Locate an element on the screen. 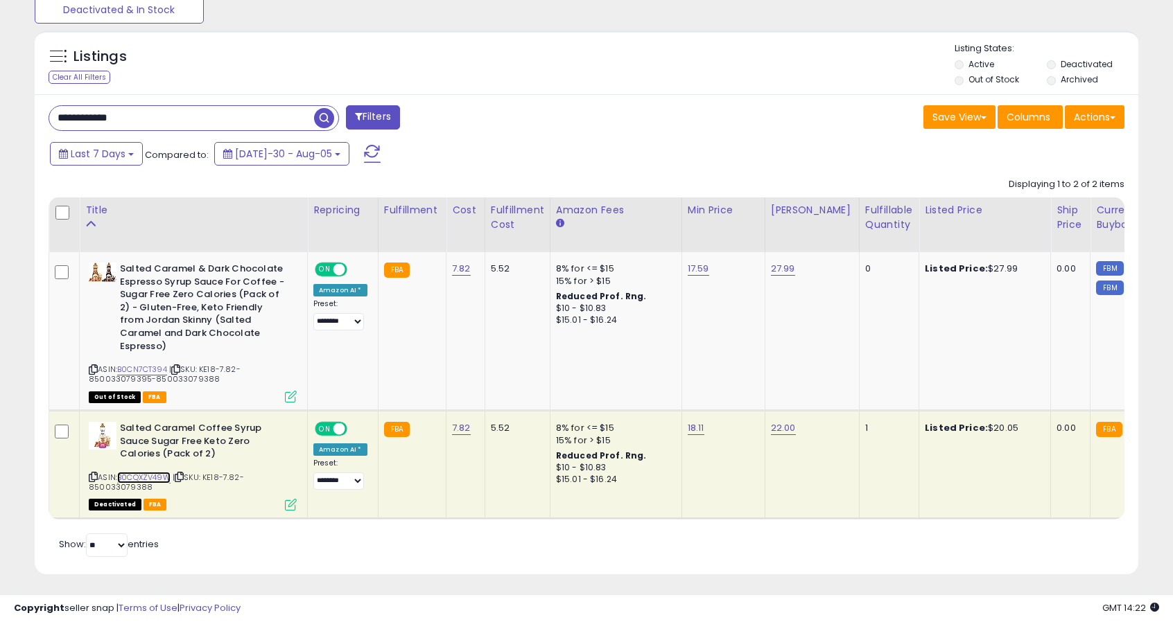 The height and width of the screenshot is (622, 1173). span: All listings that are unavailable for purchase on Amazon for any reason other than out-of-stock is located at coordinates (115, 505).